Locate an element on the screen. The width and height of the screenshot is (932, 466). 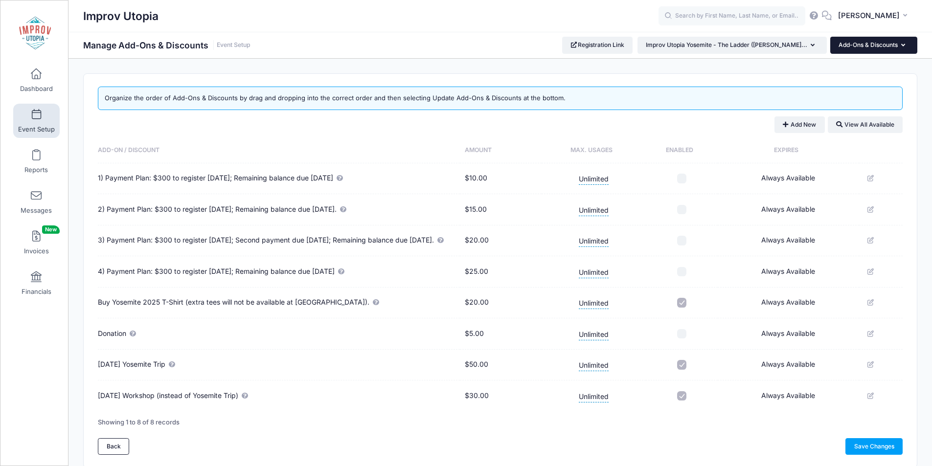
a: Financials is located at coordinates (36, 283).